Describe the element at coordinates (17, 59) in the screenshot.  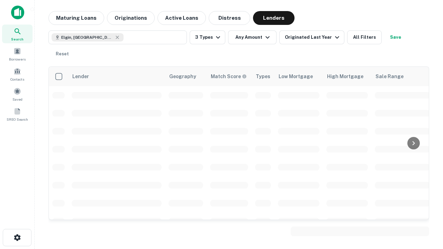
I see `span: Borrowers` at that location.